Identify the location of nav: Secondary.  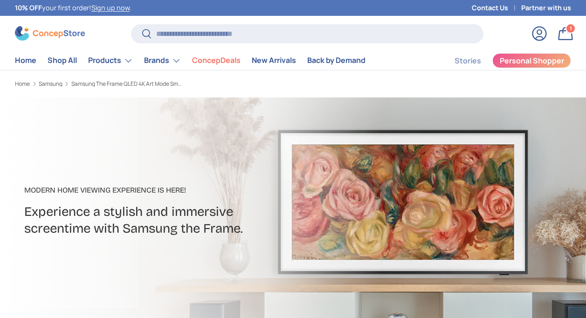
(501, 61).